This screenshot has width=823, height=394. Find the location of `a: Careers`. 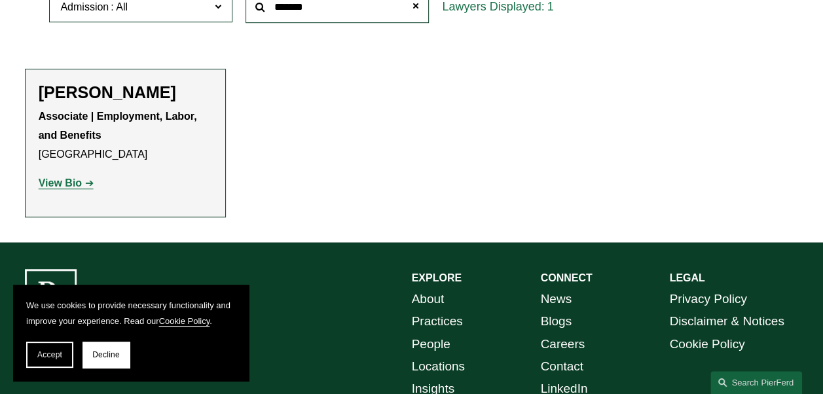

a: Careers is located at coordinates (563, 345).